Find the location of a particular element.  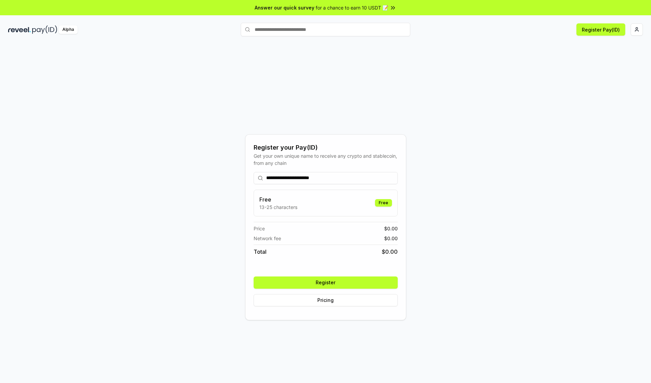

span: for a chance to earn 10 USDT 📝 is located at coordinates (352, 7).